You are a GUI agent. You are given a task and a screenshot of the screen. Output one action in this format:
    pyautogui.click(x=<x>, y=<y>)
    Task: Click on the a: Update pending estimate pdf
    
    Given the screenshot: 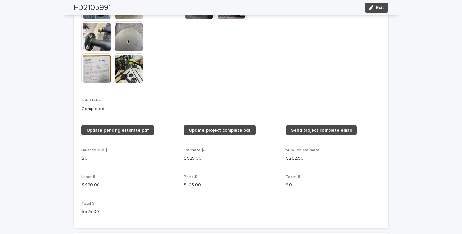 What is the action you would take?
    pyautogui.click(x=118, y=130)
    